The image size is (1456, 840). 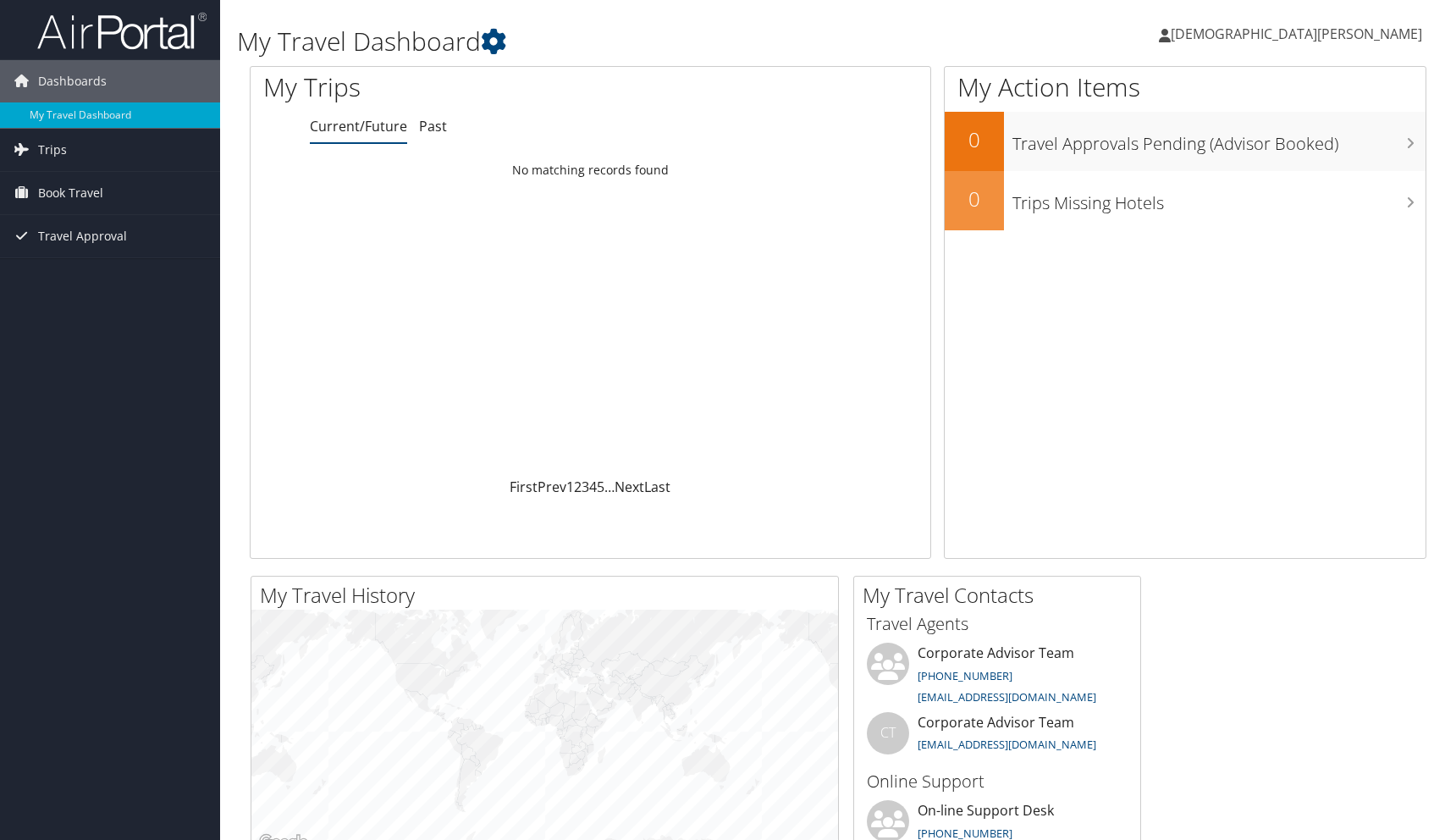 What do you see at coordinates (998, 624) in the screenshot?
I see `h3: Travel Agents` at bounding box center [998, 624].